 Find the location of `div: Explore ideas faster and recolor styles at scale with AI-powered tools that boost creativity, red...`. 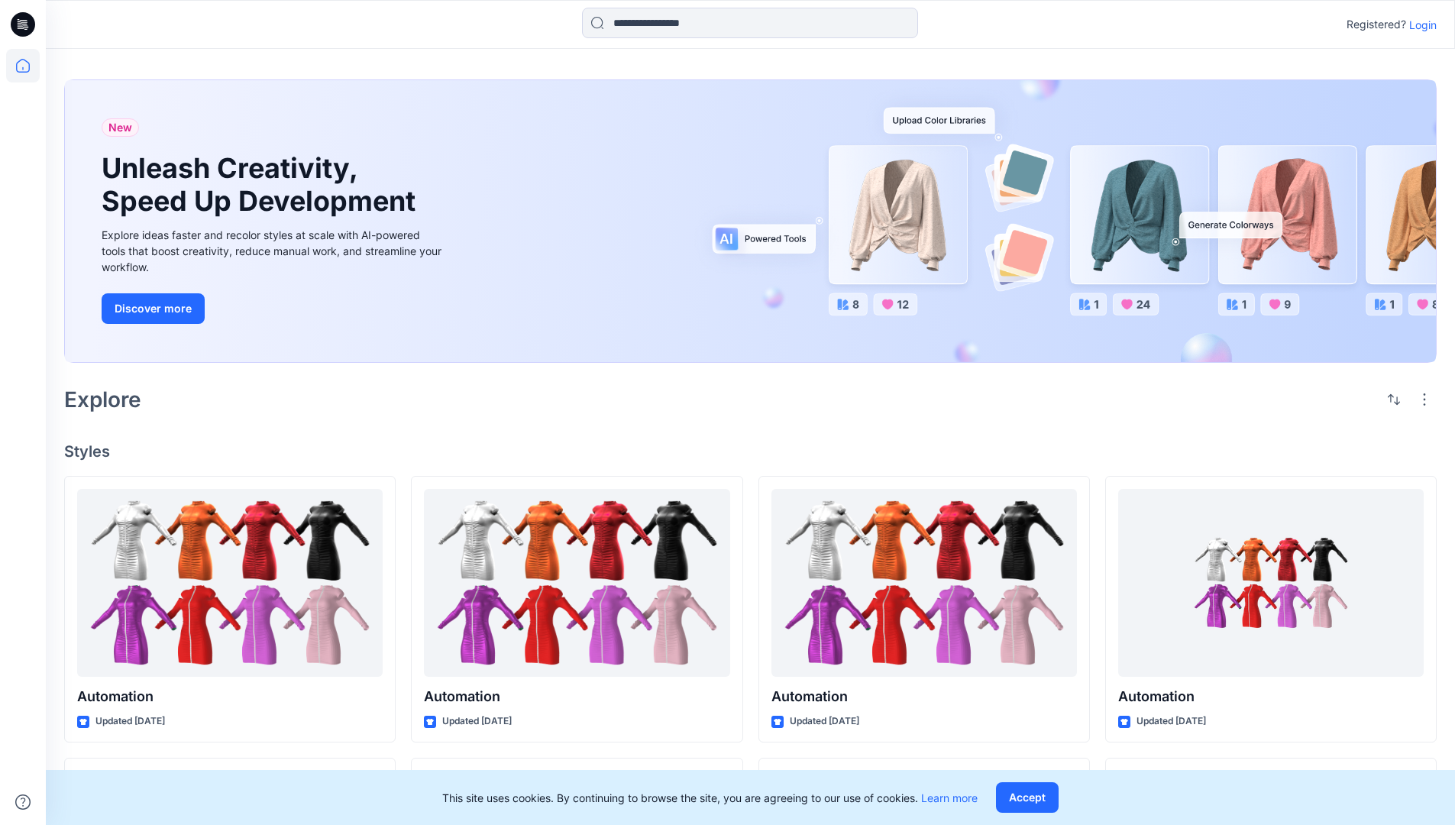

div: Explore ideas faster and recolor styles at scale with AI-powered tools that boost creativity, red... is located at coordinates (273, 251).